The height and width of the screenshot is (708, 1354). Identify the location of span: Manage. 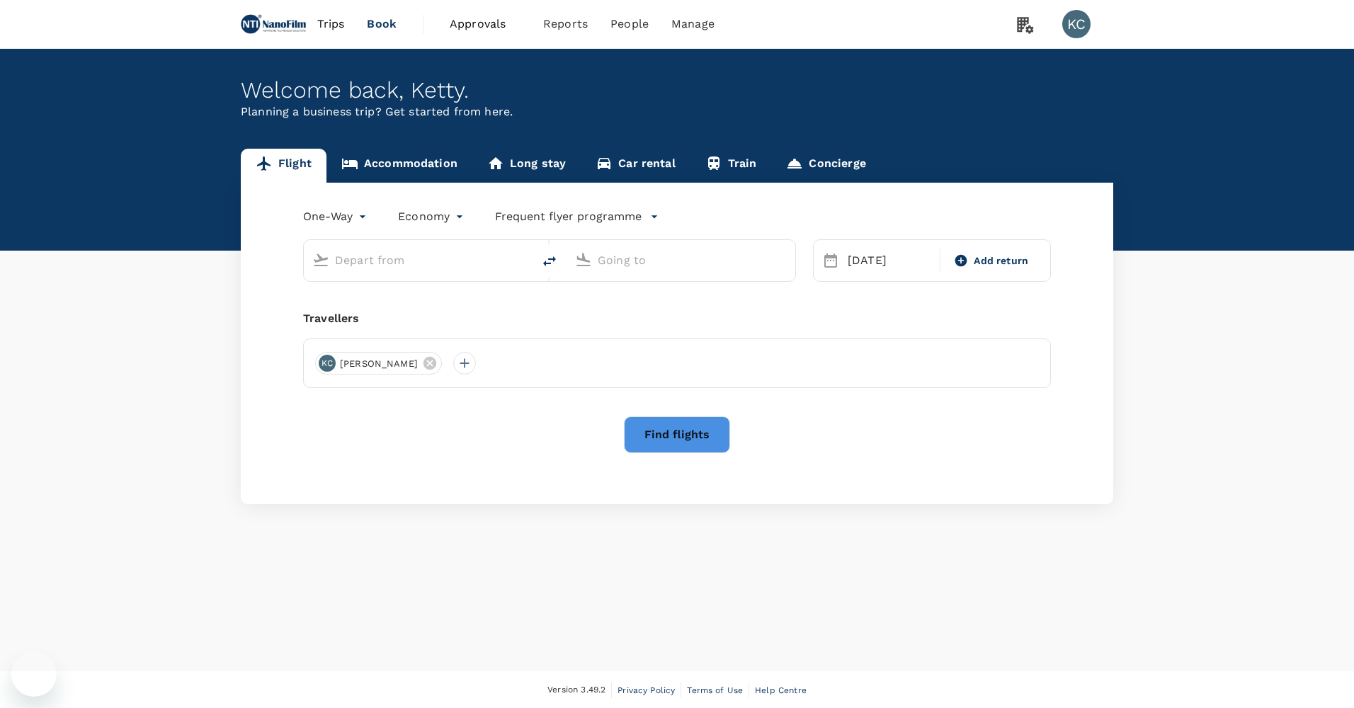
(693, 24).